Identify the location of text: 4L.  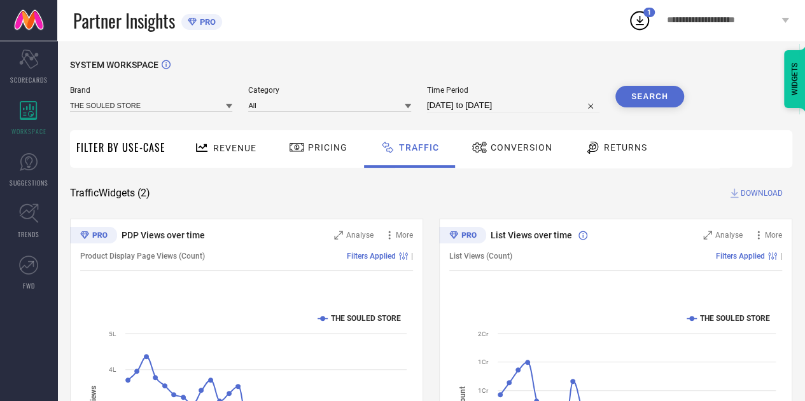
(113, 370).